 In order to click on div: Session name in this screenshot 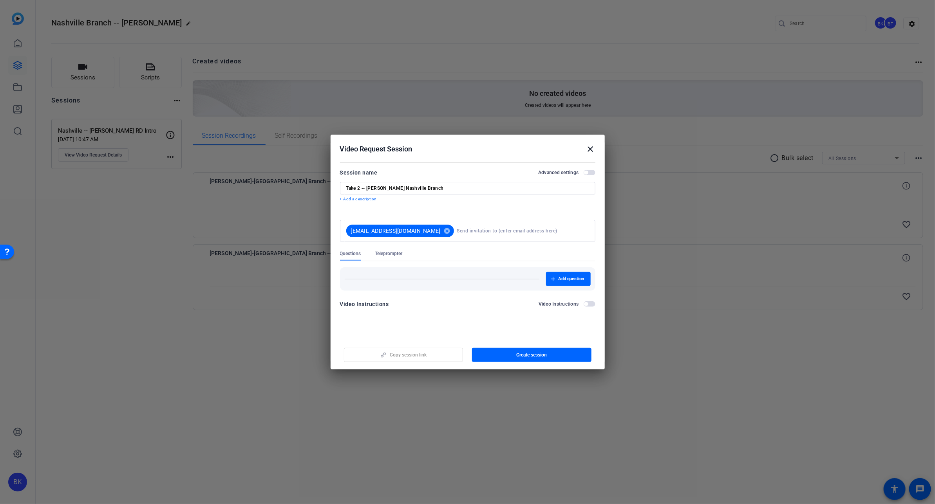, I will do `click(359, 173)`.